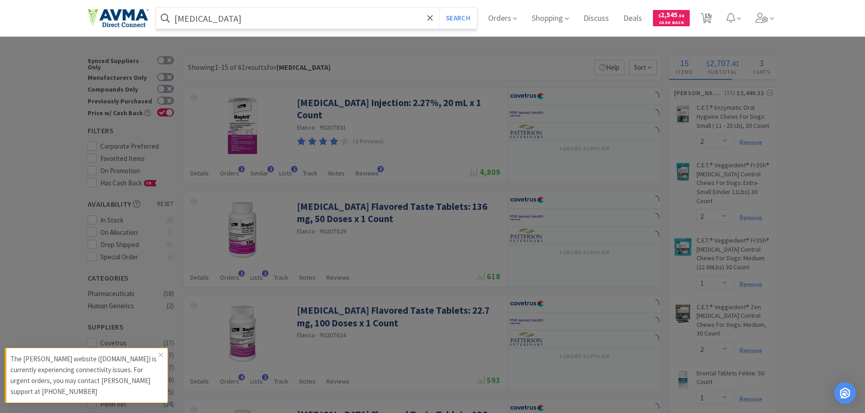 The image size is (865, 413). Describe the element at coordinates (671, 18) in the screenshot. I see `a: $2,545.58Cash Back` at that location.